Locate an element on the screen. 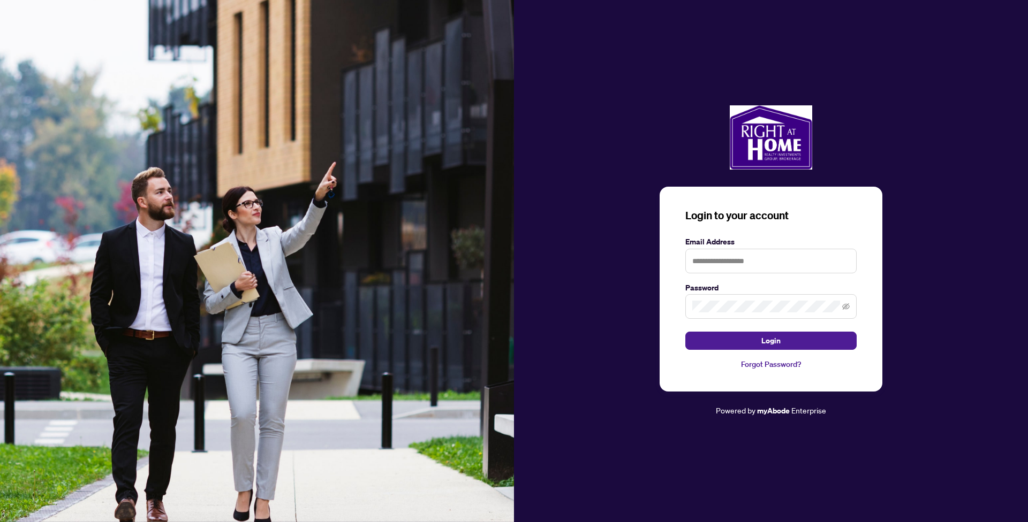 This screenshot has height=522, width=1028. label: Password is located at coordinates (771, 288).